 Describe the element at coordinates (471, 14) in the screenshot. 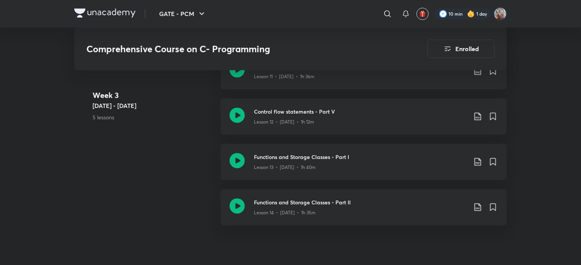

I see `img: streak` at that location.